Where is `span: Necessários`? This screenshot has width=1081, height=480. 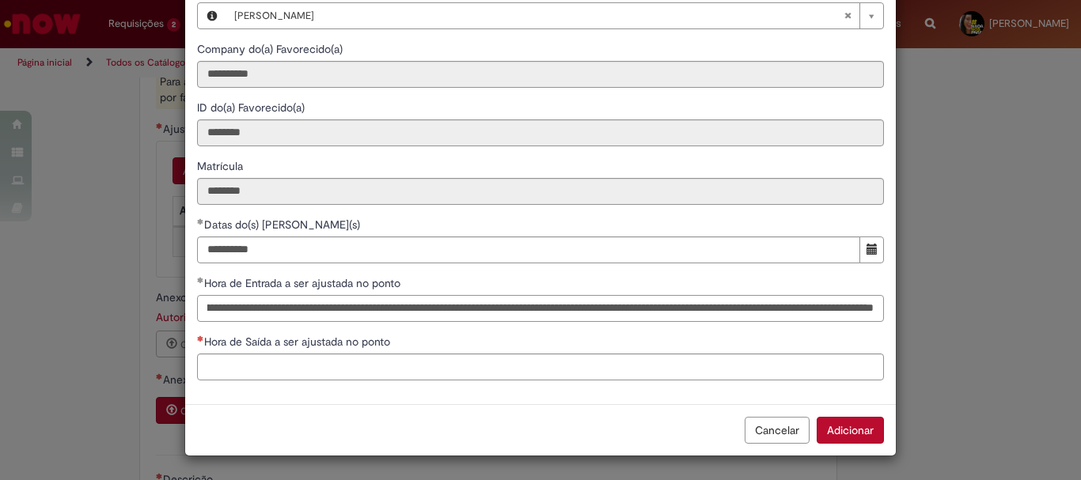
span: Necessários is located at coordinates (200, 339).